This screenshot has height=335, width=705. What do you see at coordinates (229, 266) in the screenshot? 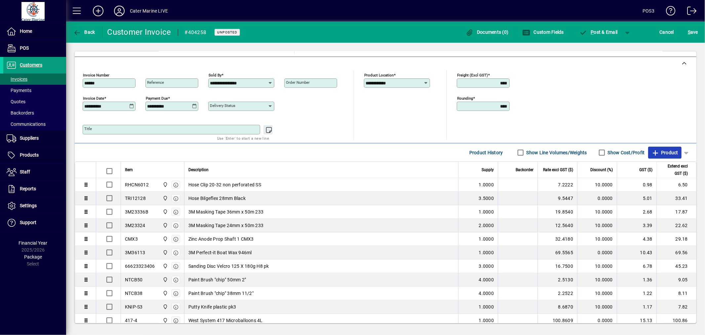
I see `span: Sanding Disc Velcro 125 X 180g H8 pk` at bounding box center [229, 266].